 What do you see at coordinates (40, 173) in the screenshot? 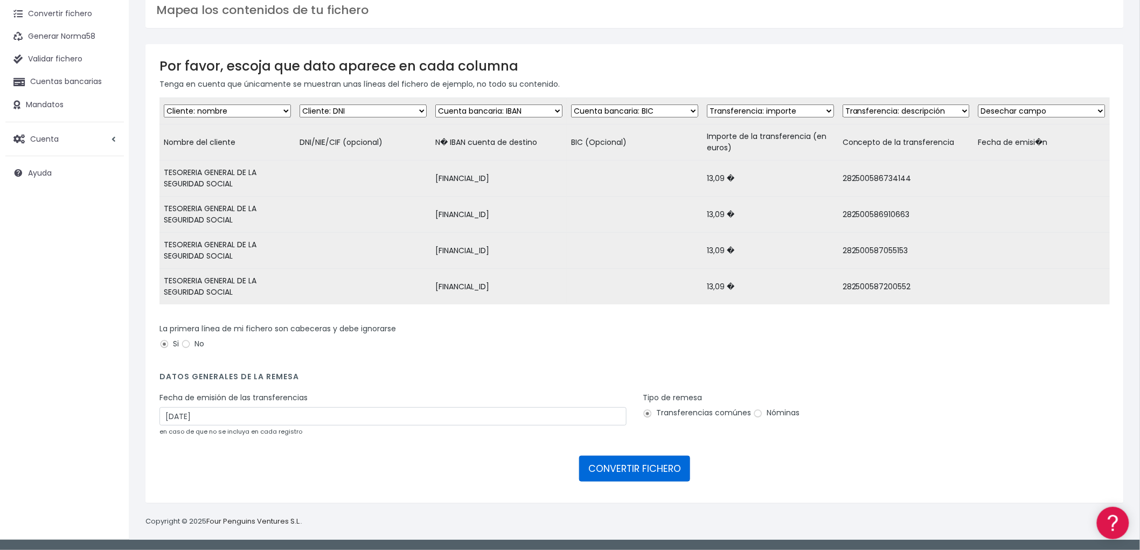
I see `span: Ayuda` at bounding box center [40, 173].